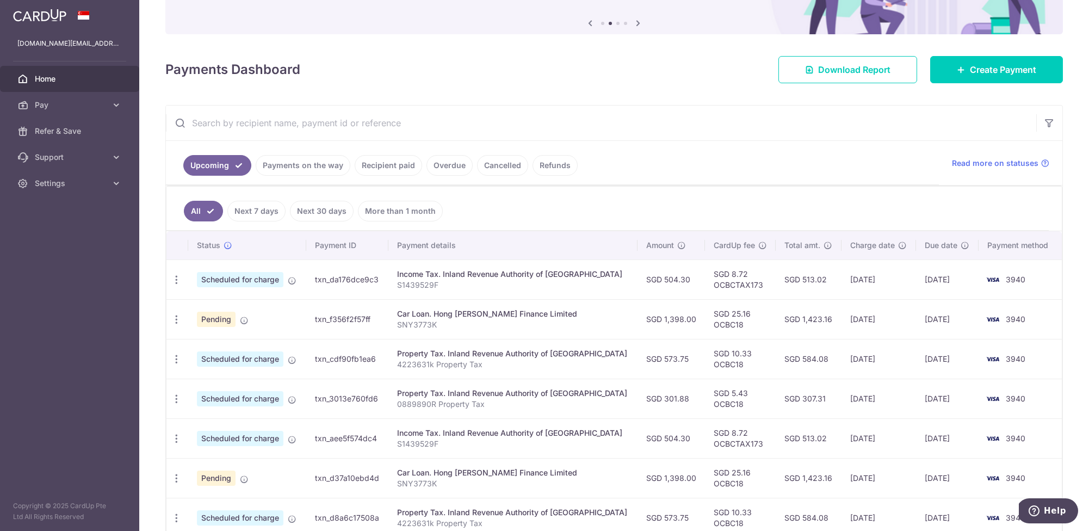  What do you see at coordinates (347, 438) in the screenshot?
I see `td: txn_aee5f574dc4` at bounding box center [347, 438].